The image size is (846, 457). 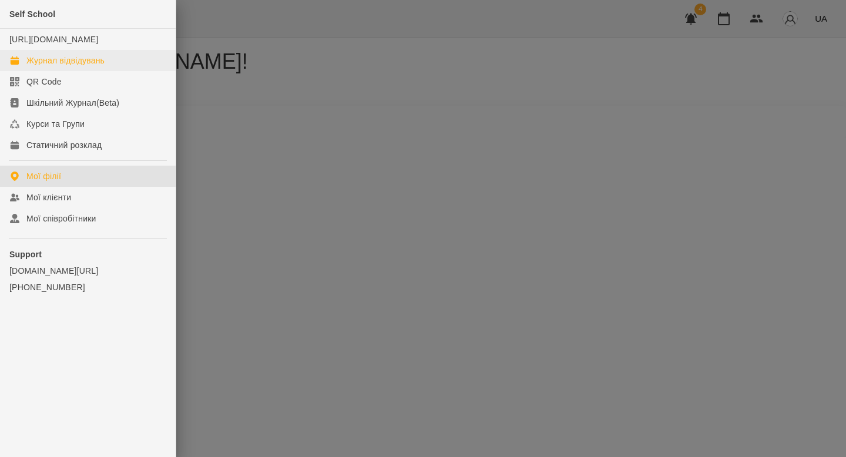 I want to click on span: Self School, so click(x=32, y=14).